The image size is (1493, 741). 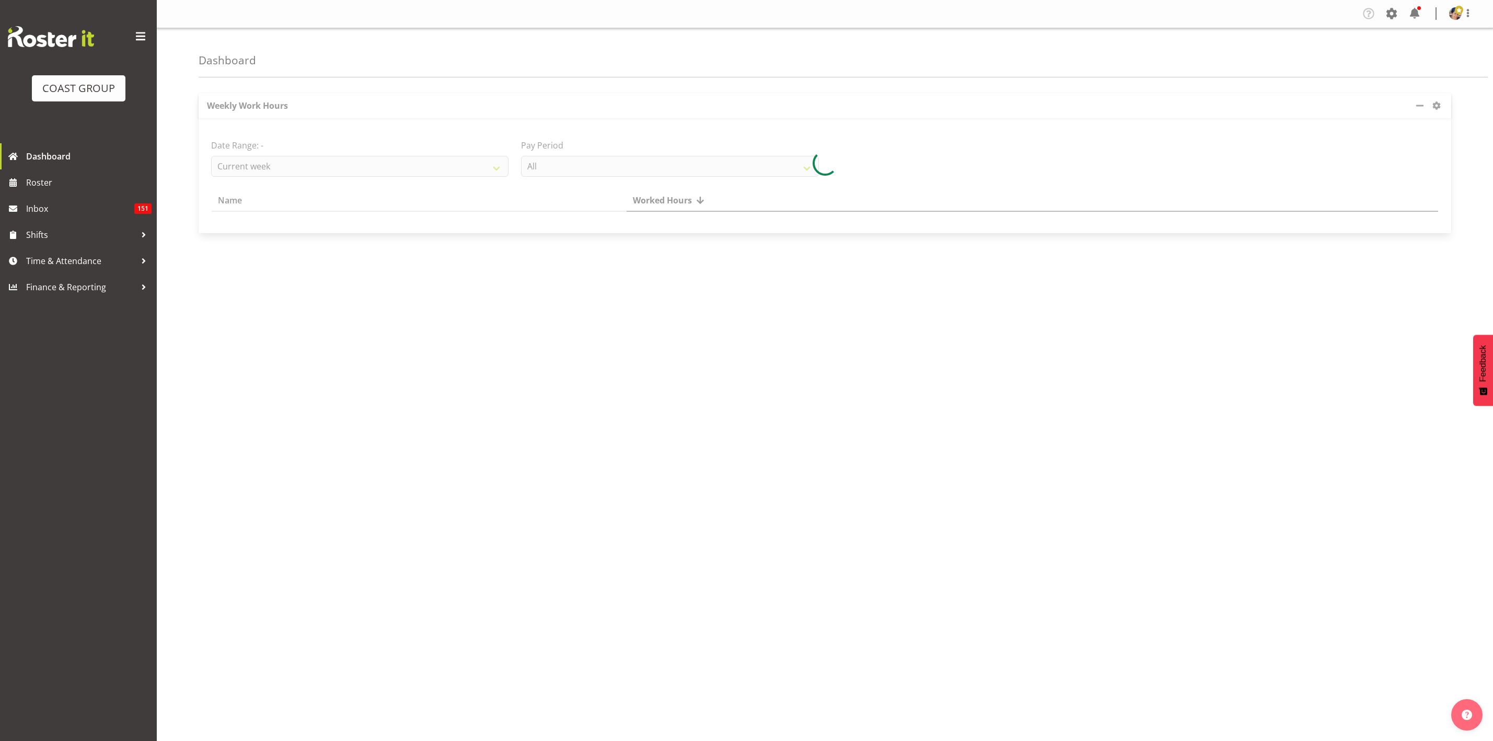 What do you see at coordinates (227, 60) in the screenshot?
I see `h4: Dashboard` at bounding box center [227, 60].